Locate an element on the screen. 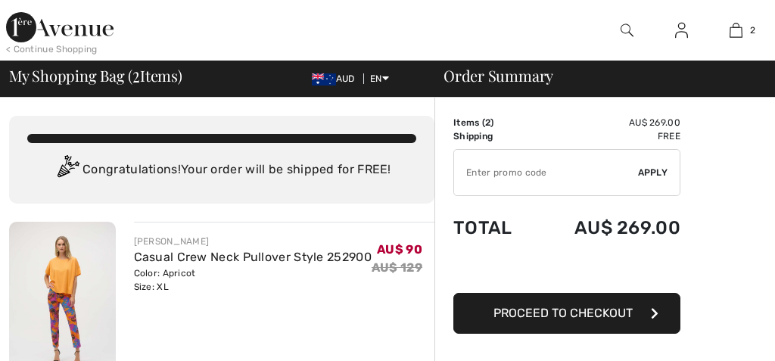 The height and width of the screenshot is (361, 775). td: Total is located at coordinates (493, 228).